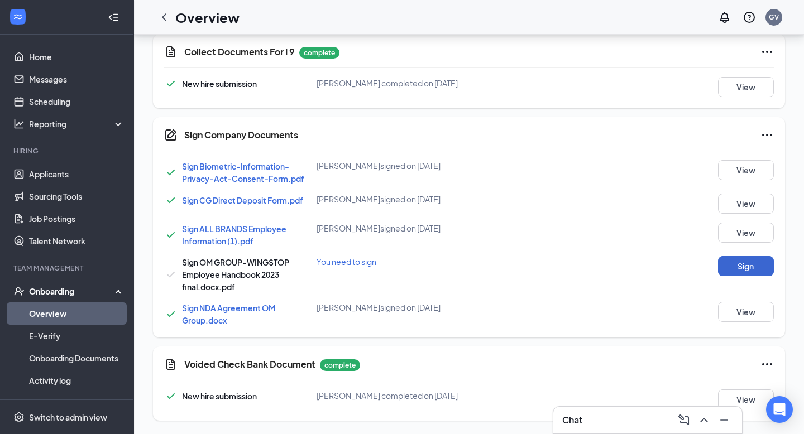  I want to click on a: Sign Biometric-Information-Privacy-Act-Consent-Form.pdf, so click(243, 173).